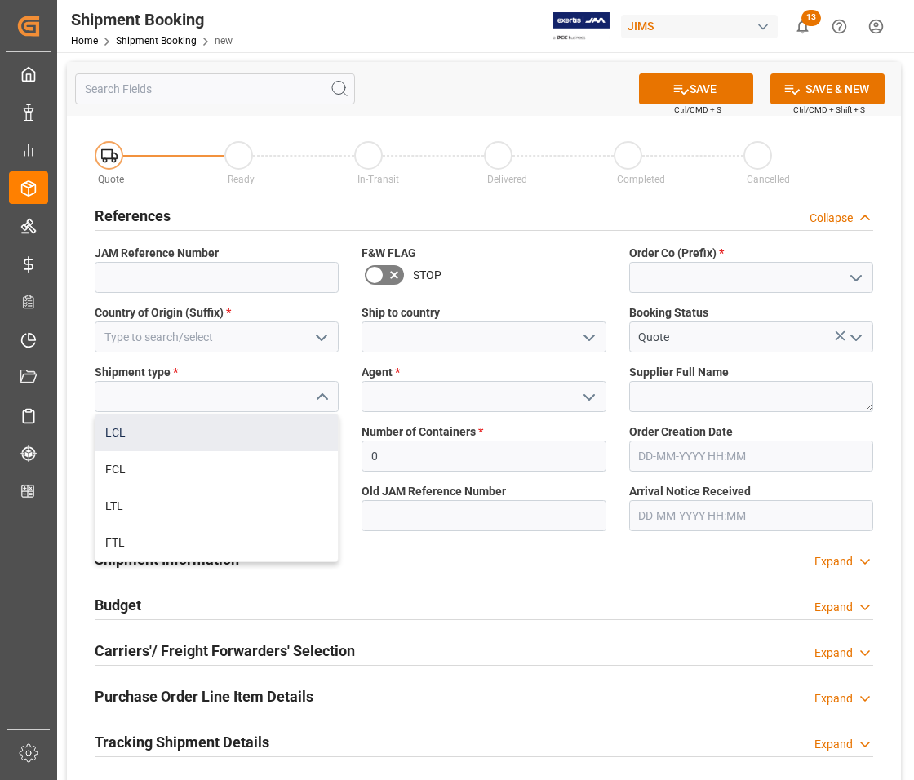 Image resolution: width=914 pixels, height=780 pixels. Describe the element at coordinates (157, 253) in the screenshot. I see `span: JAM Reference Number` at that location.